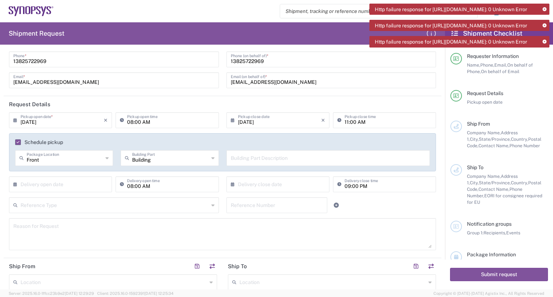 This screenshot has height=297, width=553. Describe the element at coordinates (22, 266) in the screenshot. I see `h2: Ship From` at that location.